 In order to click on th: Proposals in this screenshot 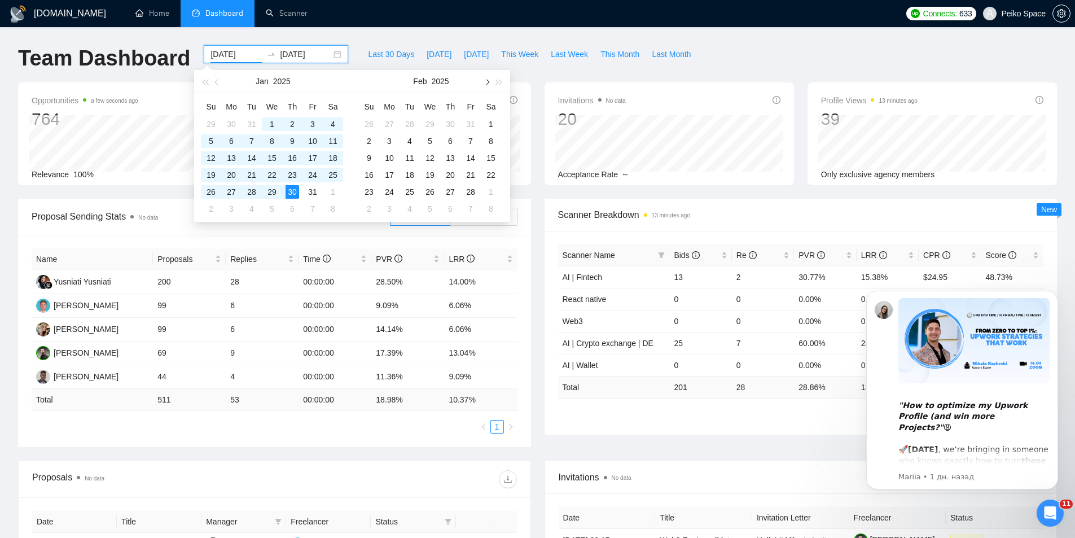, I will do `click(189, 259)`.